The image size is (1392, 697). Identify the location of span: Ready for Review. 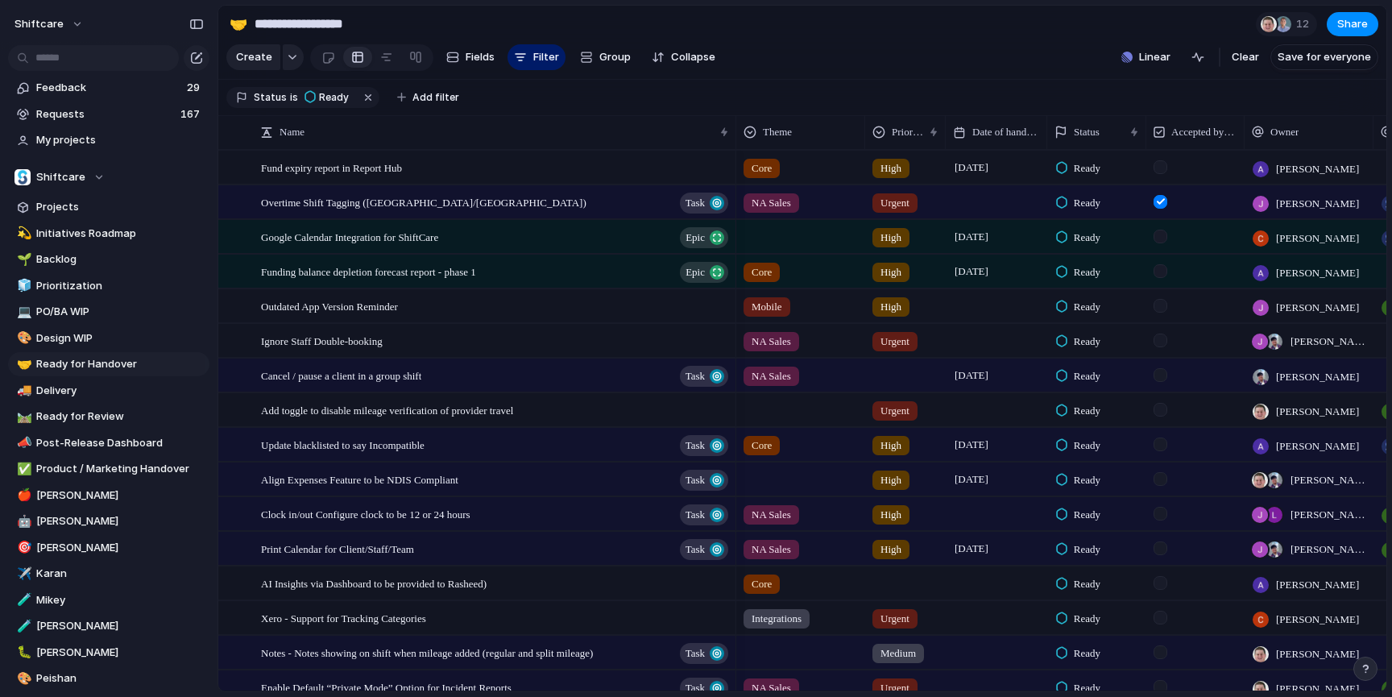
(120, 417).